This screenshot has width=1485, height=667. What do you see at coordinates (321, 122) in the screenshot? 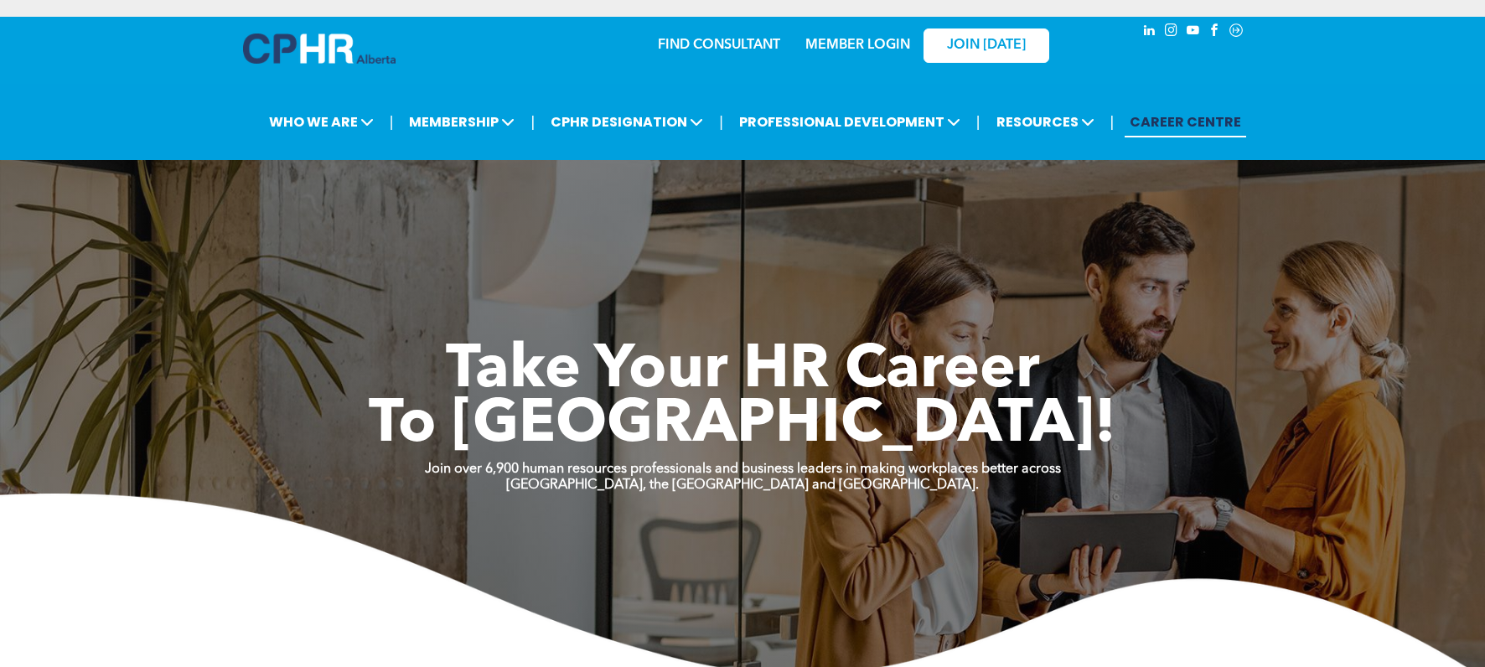
I see `span: WHO WE ARE` at bounding box center [321, 122].